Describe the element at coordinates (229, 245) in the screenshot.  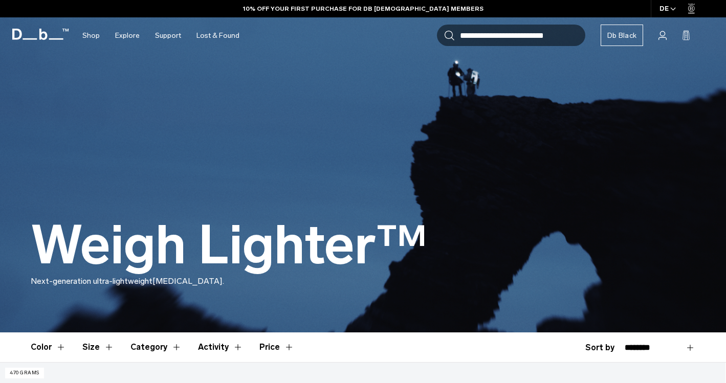
I see `h1: Weigh Lighter™` at that location.